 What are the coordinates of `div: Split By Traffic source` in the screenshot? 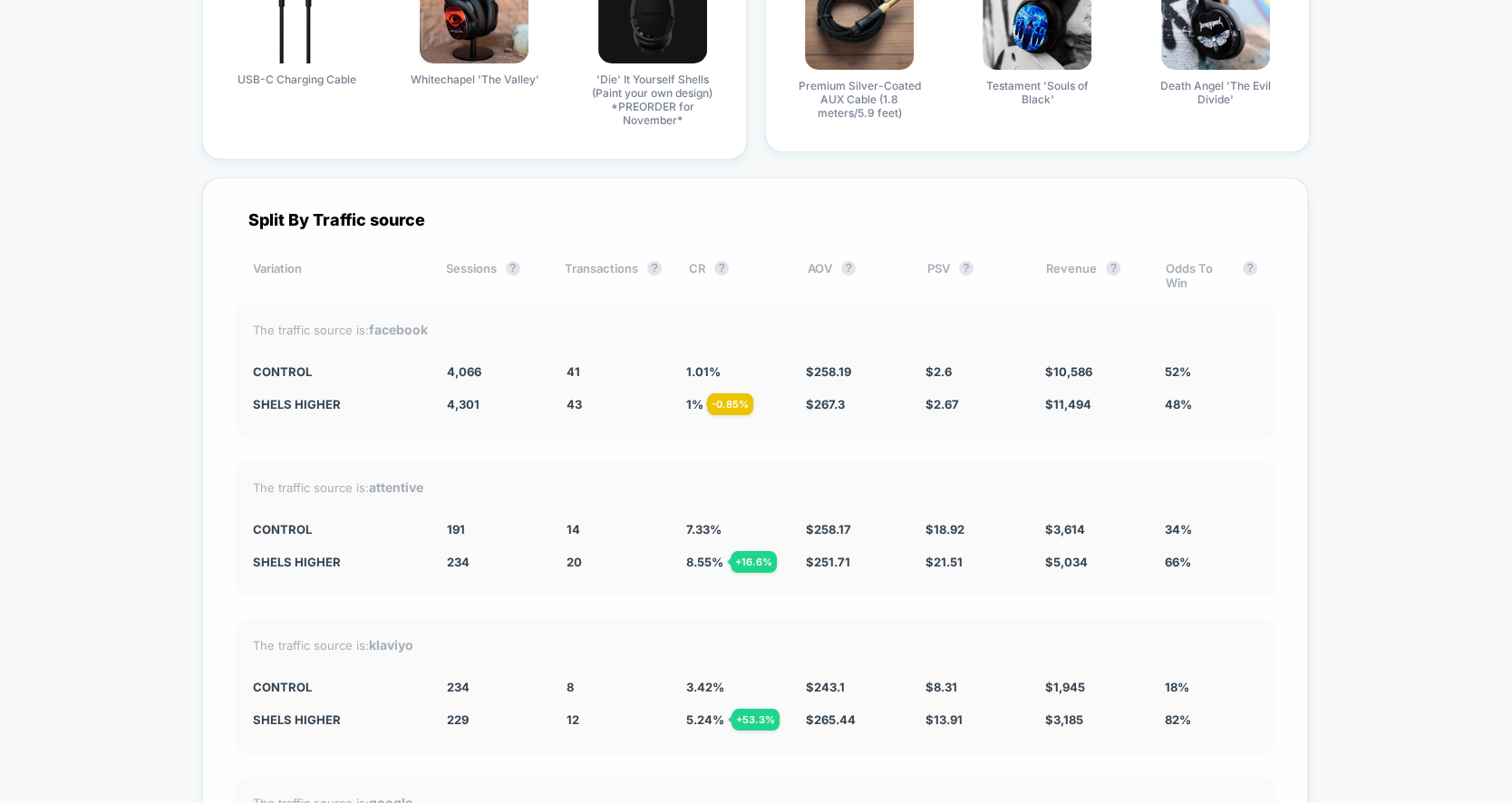 It's located at (755, 220).